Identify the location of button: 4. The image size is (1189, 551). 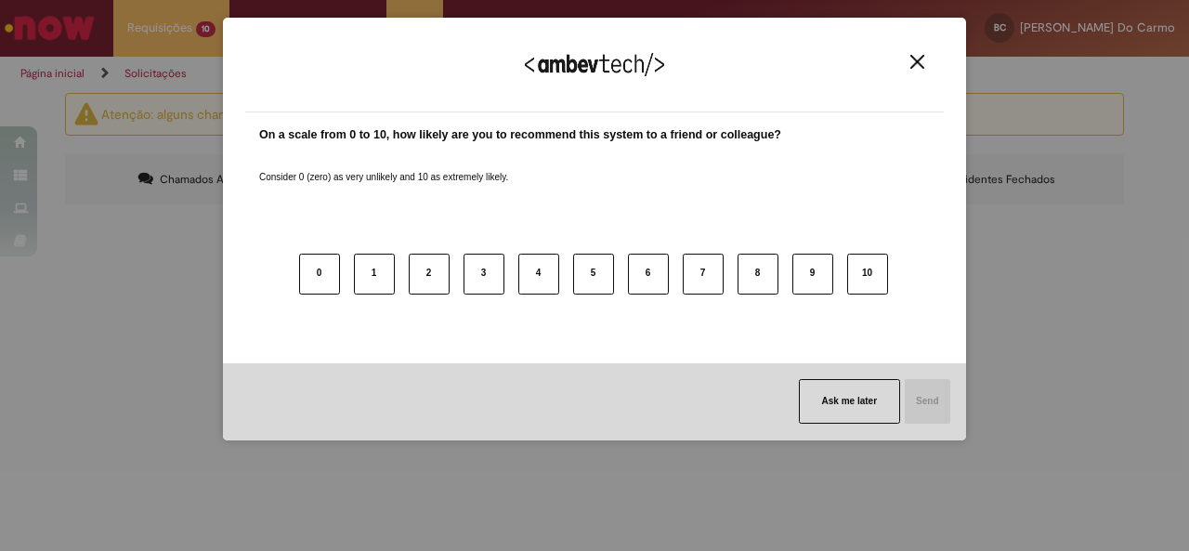
(539, 274).